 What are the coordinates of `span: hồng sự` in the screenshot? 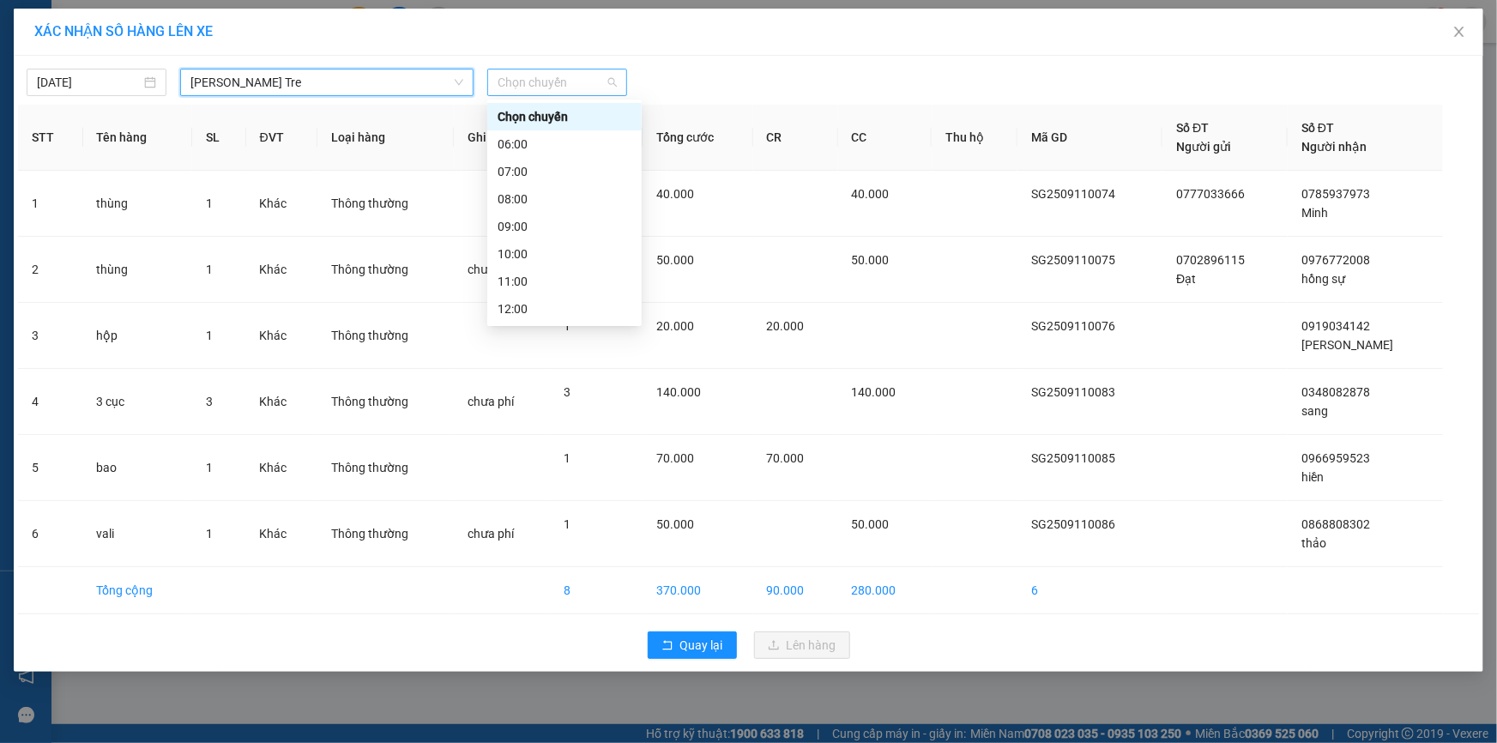 It's located at (1322, 279).